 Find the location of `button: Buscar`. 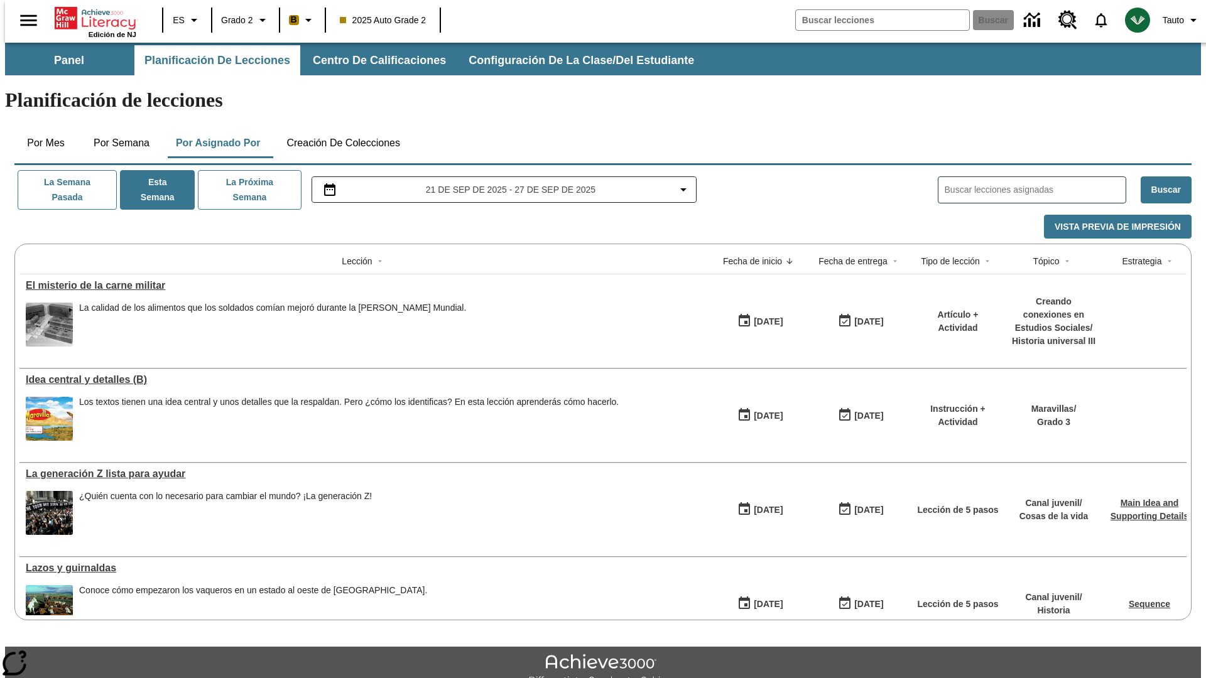

button: Buscar is located at coordinates (1166, 190).